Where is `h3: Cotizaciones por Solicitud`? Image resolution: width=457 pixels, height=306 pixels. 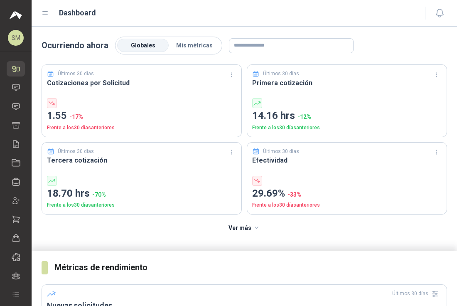
h3: Cotizaciones por Solicitud is located at coordinates (142, 83).